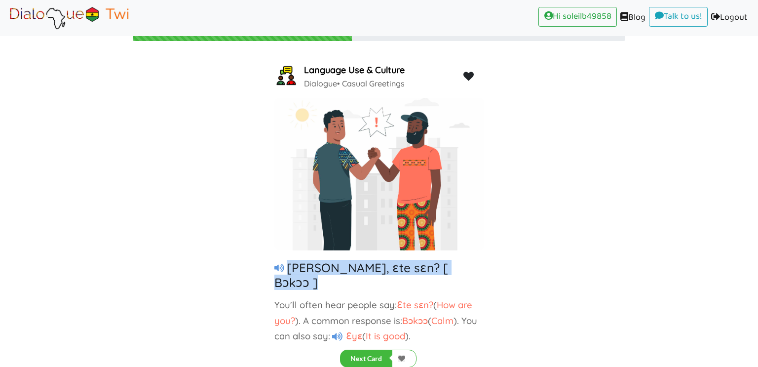  What do you see at coordinates (354, 70) in the screenshot?
I see `p: Language Use & Culture` at bounding box center [354, 70].